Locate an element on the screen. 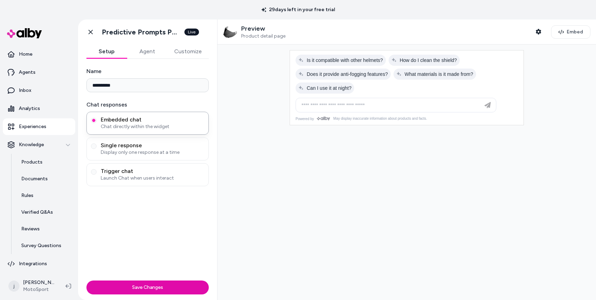 Image resolution: width=596 pixels, height=300 pixels. span: j is located at coordinates (14, 286).